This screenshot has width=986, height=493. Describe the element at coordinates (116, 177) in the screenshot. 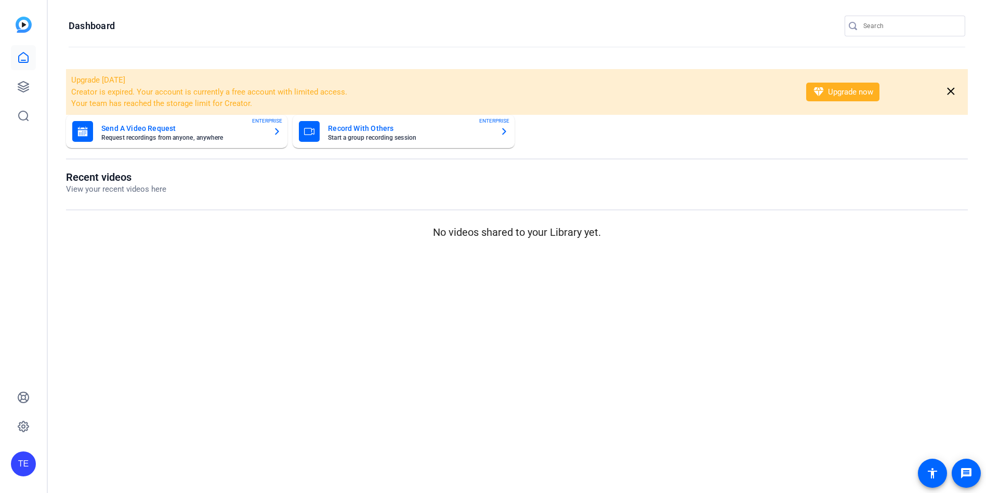

I see `h1: Recent videos` at that location.